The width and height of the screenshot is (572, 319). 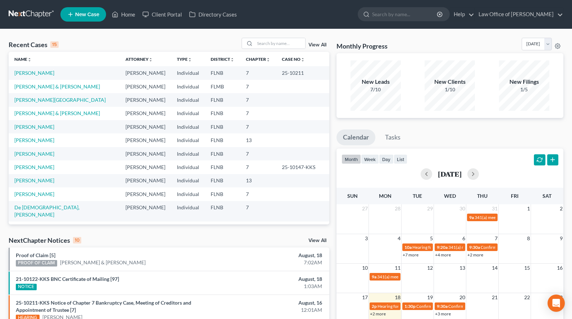 I want to click on span: 6, so click(x=464, y=238).